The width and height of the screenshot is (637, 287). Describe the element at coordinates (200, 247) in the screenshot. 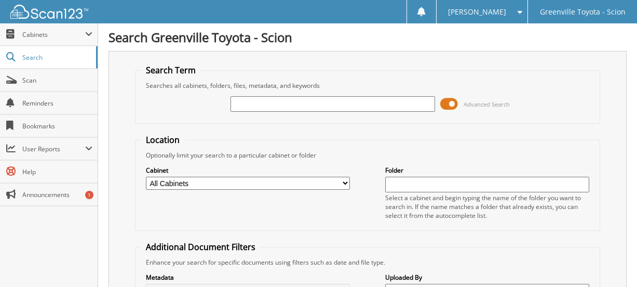

I see `legend: Additional Document Filters` at that location.